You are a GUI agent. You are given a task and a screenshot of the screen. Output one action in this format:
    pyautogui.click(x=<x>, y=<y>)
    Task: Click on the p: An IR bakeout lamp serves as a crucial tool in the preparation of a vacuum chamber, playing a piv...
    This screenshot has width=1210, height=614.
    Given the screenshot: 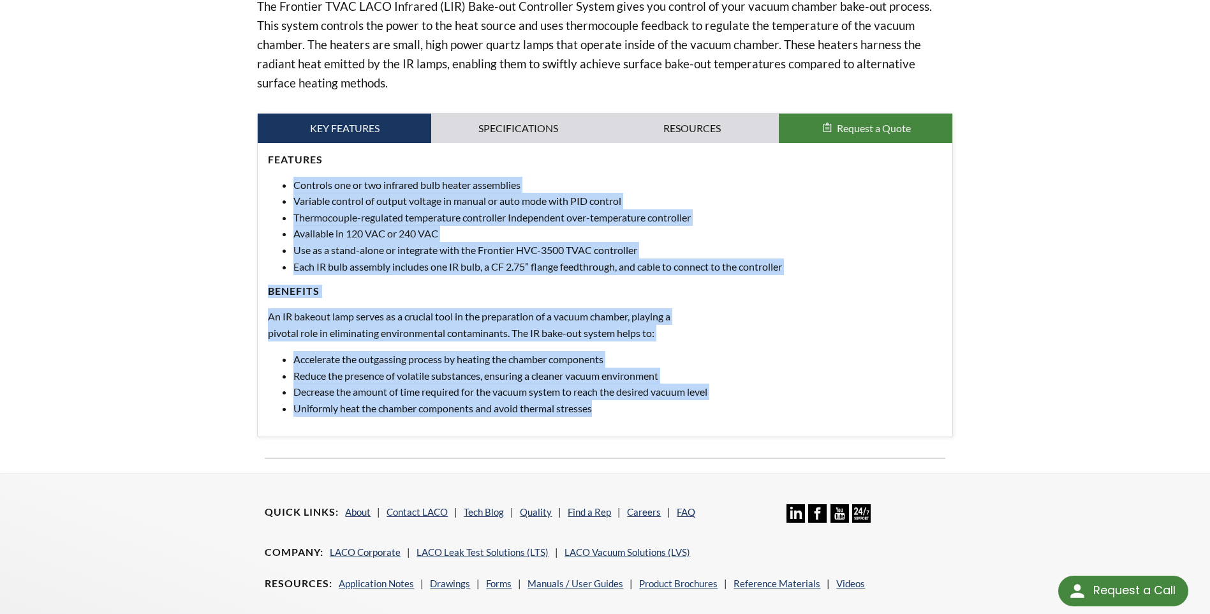 What is the action you would take?
    pyautogui.click(x=482, y=324)
    